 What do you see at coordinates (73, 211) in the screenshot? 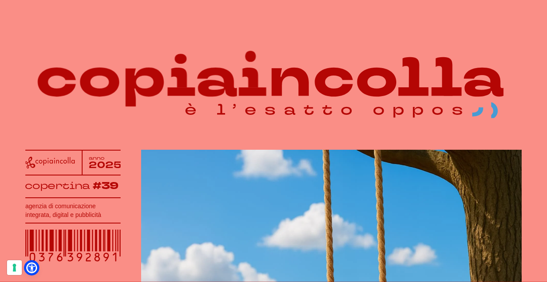
I see `h1: agenzia di comunicazione integrata, digital e pubblicità` at bounding box center [73, 211].